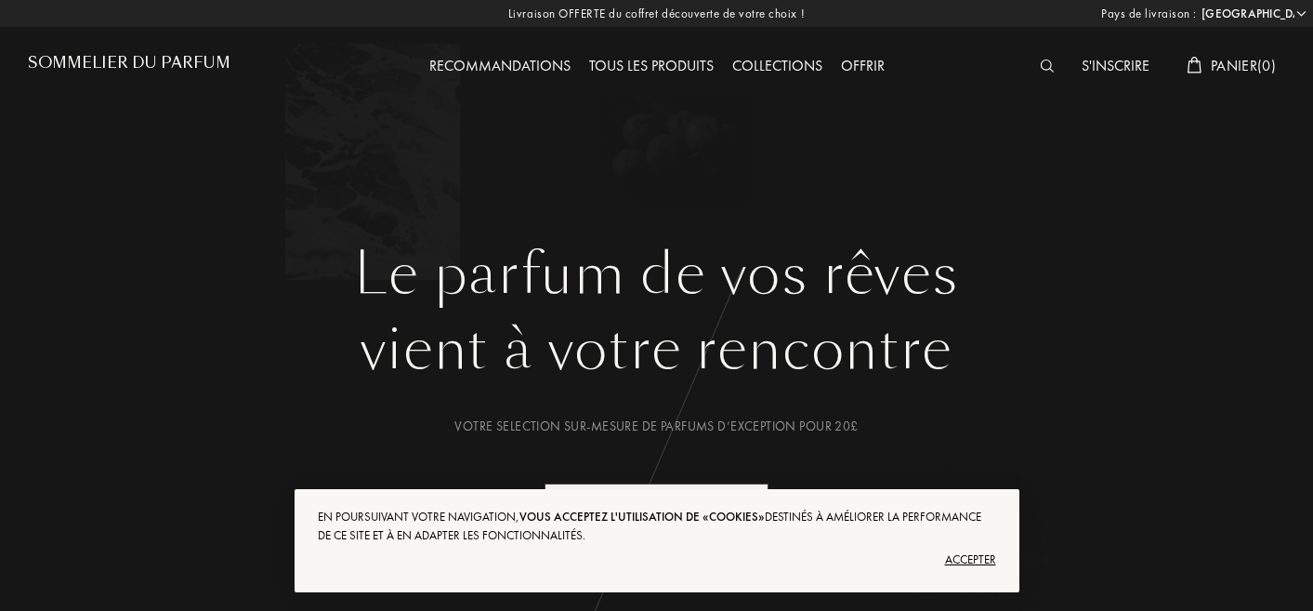 The height and width of the screenshot is (611, 1313). What do you see at coordinates (500, 65) in the screenshot?
I see `a: Recommandations` at bounding box center [500, 65].